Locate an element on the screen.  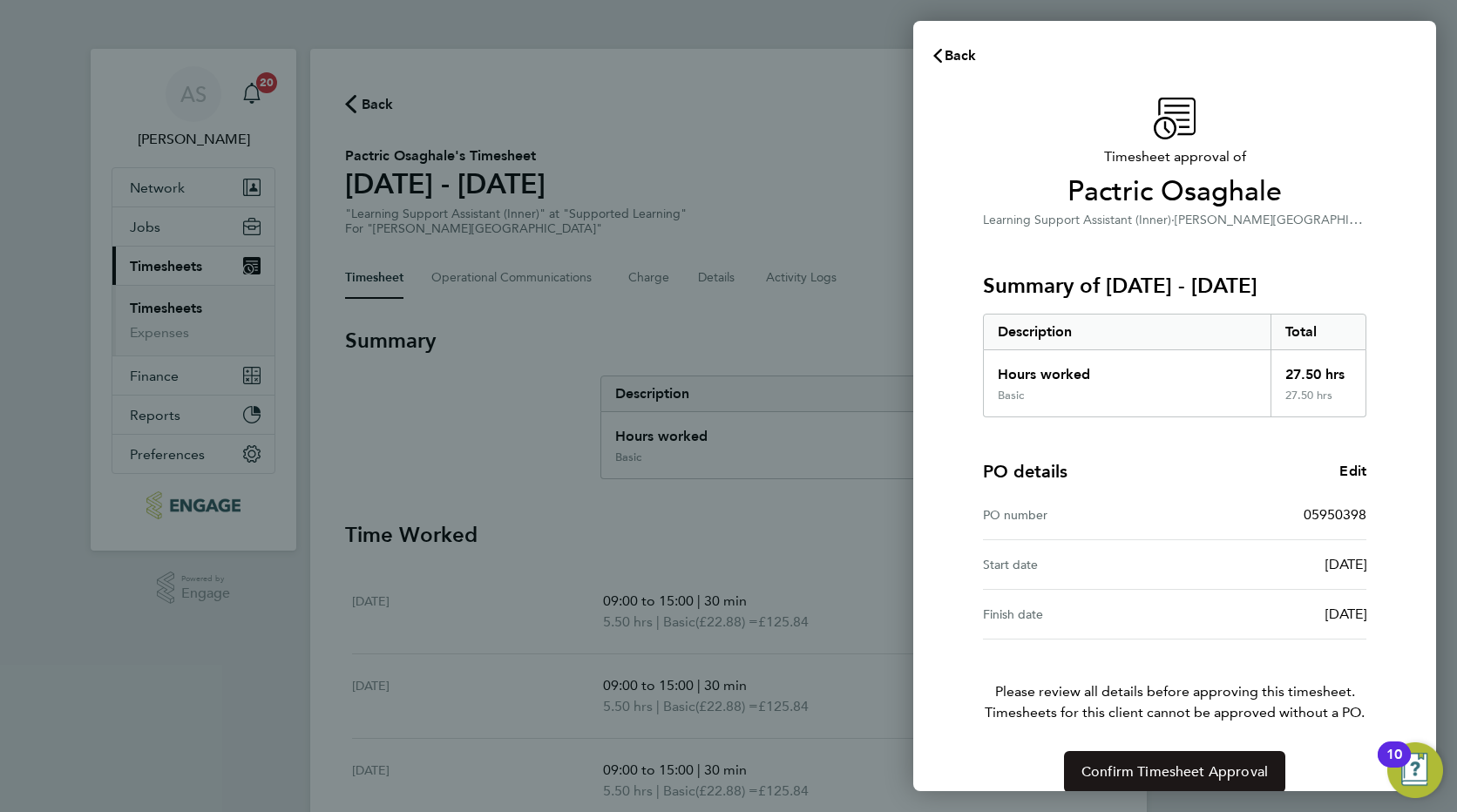
div: Start date is located at coordinates (1079, 564).